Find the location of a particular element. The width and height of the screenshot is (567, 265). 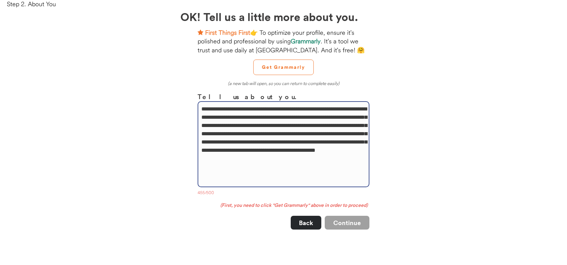

h2: OK! Tell us a little more about you. is located at coordinates (284, 16).